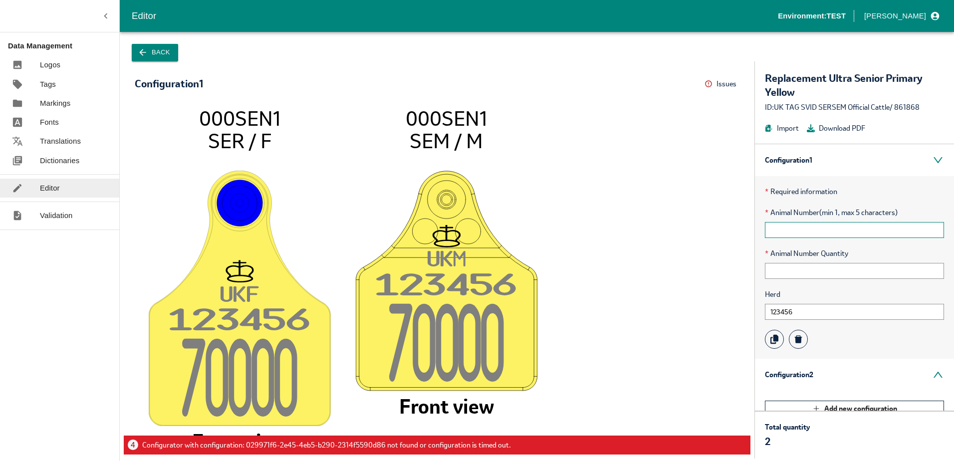 This screenshot has height=461, width=954. What do you see at coordinates (854, 294) in the screenshot?
I see `span: Herd` at bounding box center [854, 294].